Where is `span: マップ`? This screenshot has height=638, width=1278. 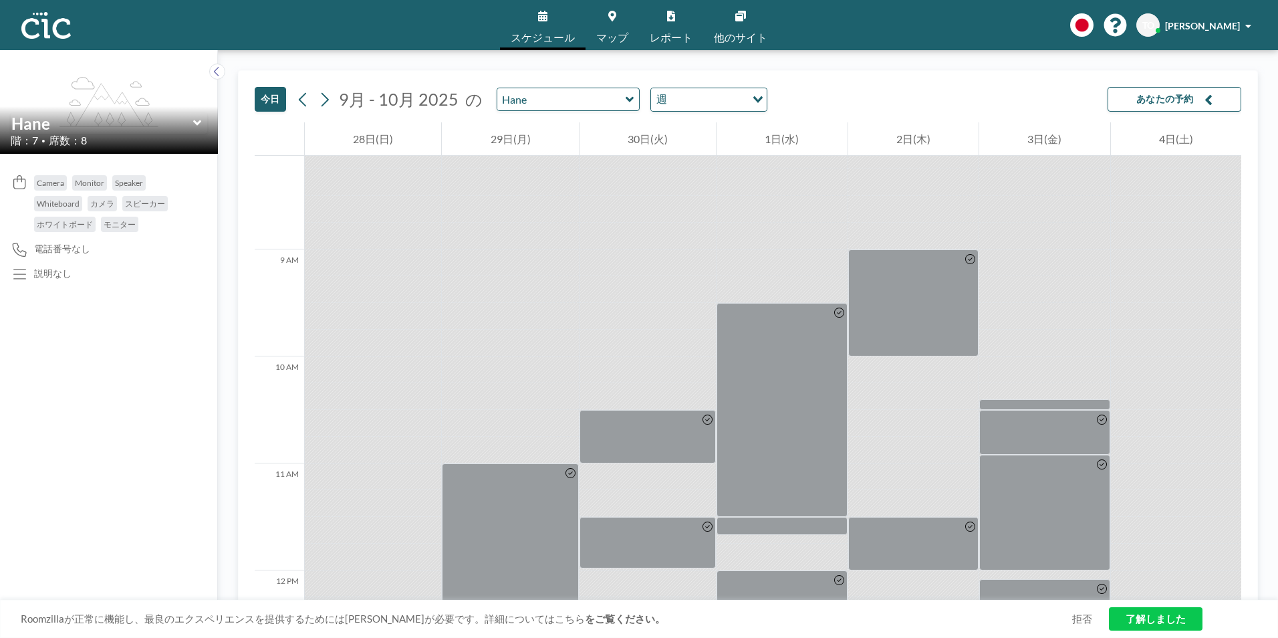
span: マップ is located at coordinates (612, 37).